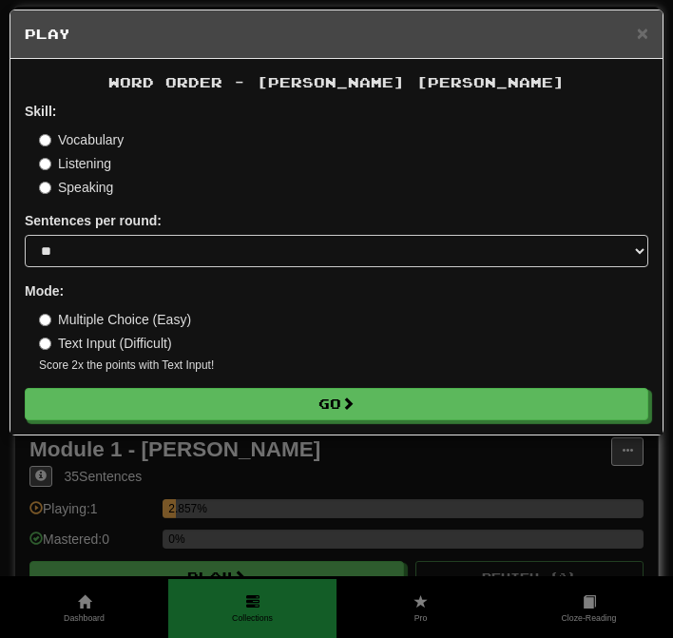  What do you see at coordinates (45, 140) in the screenshot?
I see `input: Vocabulary` at bounding box center [45, 140].